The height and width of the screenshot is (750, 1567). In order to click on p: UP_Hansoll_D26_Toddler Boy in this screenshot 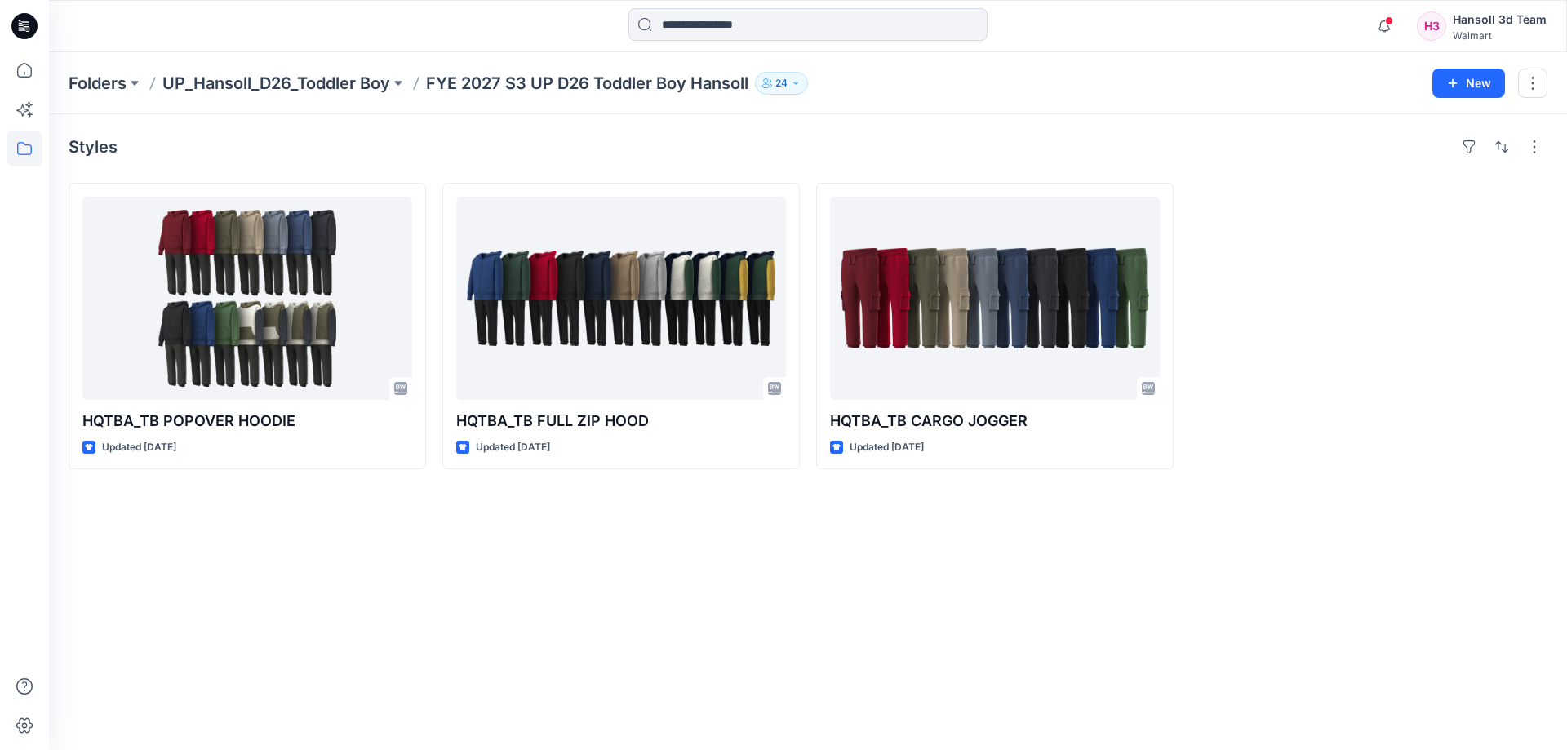, I will do `click(276, 83)`.